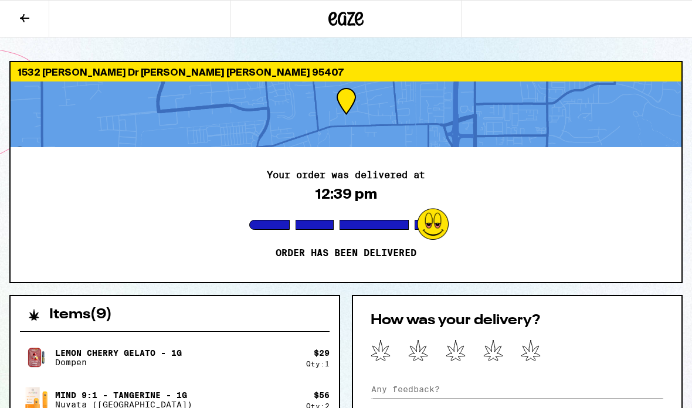 This screenshot has width=692, height=408. Describe the element at coordinates (346, 194) in the screenshot. I see `div: 12:39 pm` at that location.